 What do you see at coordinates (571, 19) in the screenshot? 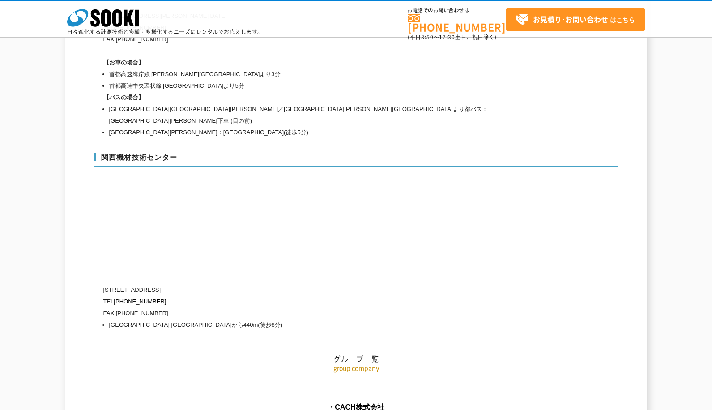
I see `strong: お見積り･お問い合わせ` at bounding box center [571, 19].